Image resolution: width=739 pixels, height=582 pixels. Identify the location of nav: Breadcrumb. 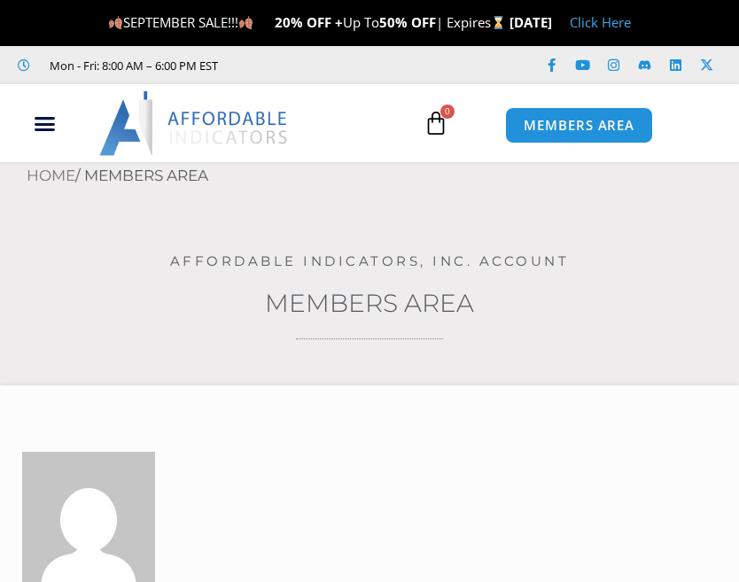
(383, 176).